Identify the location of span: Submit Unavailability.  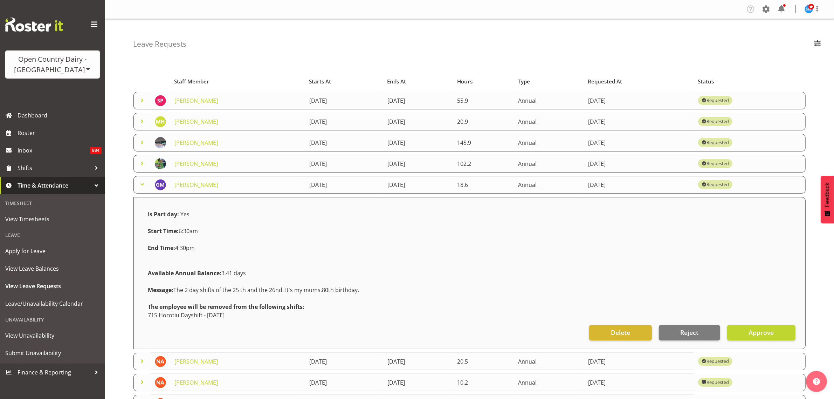
(53, 353).